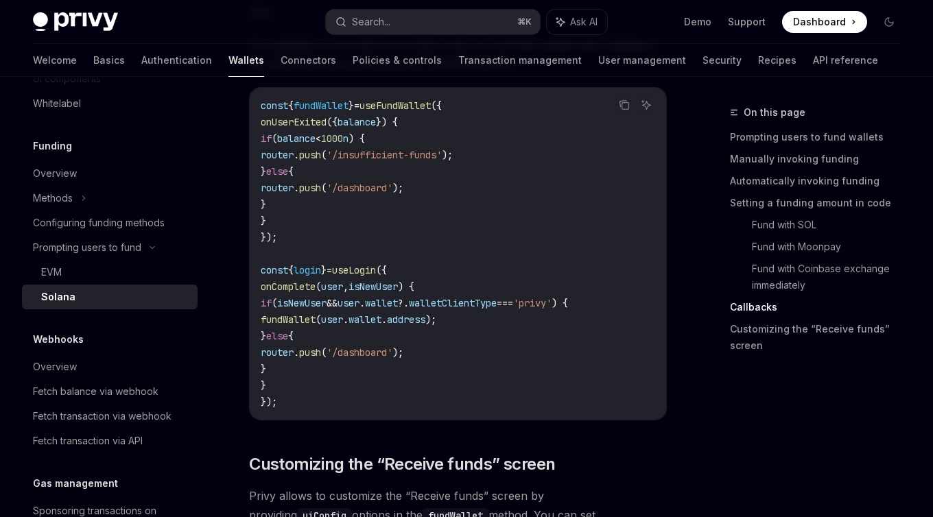 This screenshot has height=517, width=933. I want to click on a: Transaction management, so click(520, 60).